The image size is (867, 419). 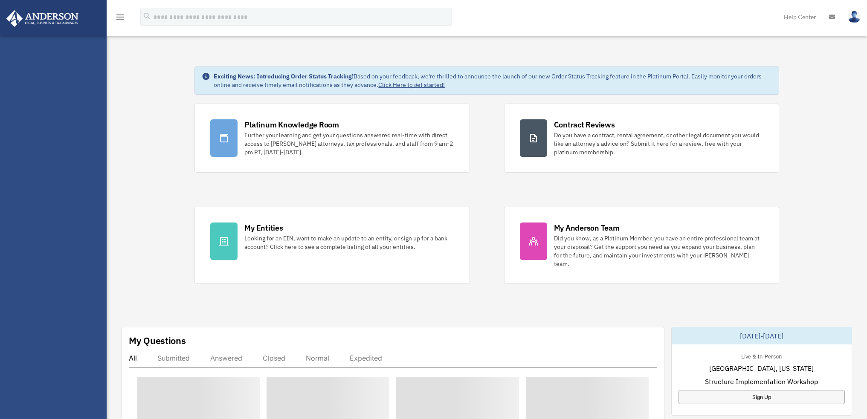 I want to click on div: Closed, so click(x=274, y=358).